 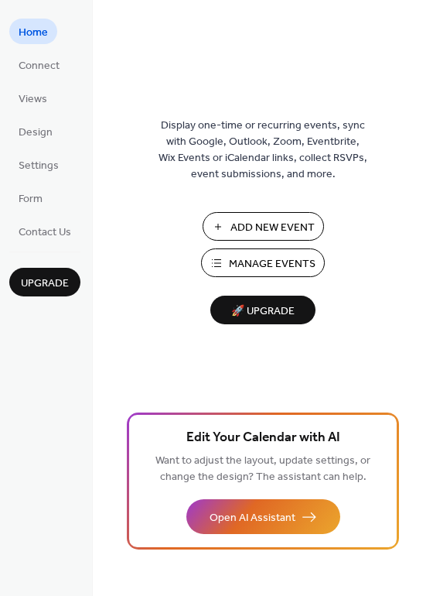 What do you see at coordinates (263, 516) in the screenshot?
I see `button: Open AI Assistant` at bounding box center [263, 516].